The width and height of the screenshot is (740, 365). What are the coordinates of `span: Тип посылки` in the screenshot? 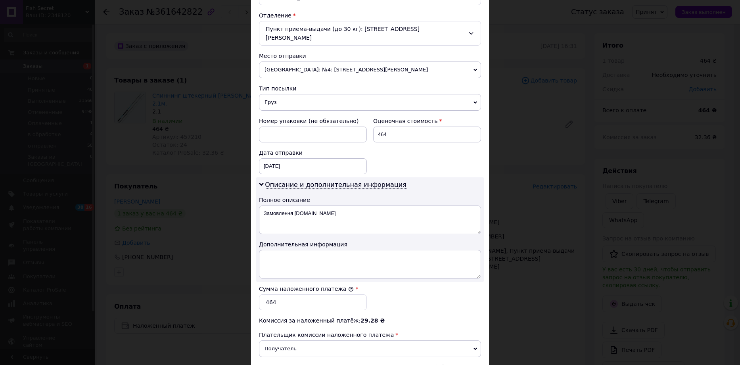 It's located at (278, 88).